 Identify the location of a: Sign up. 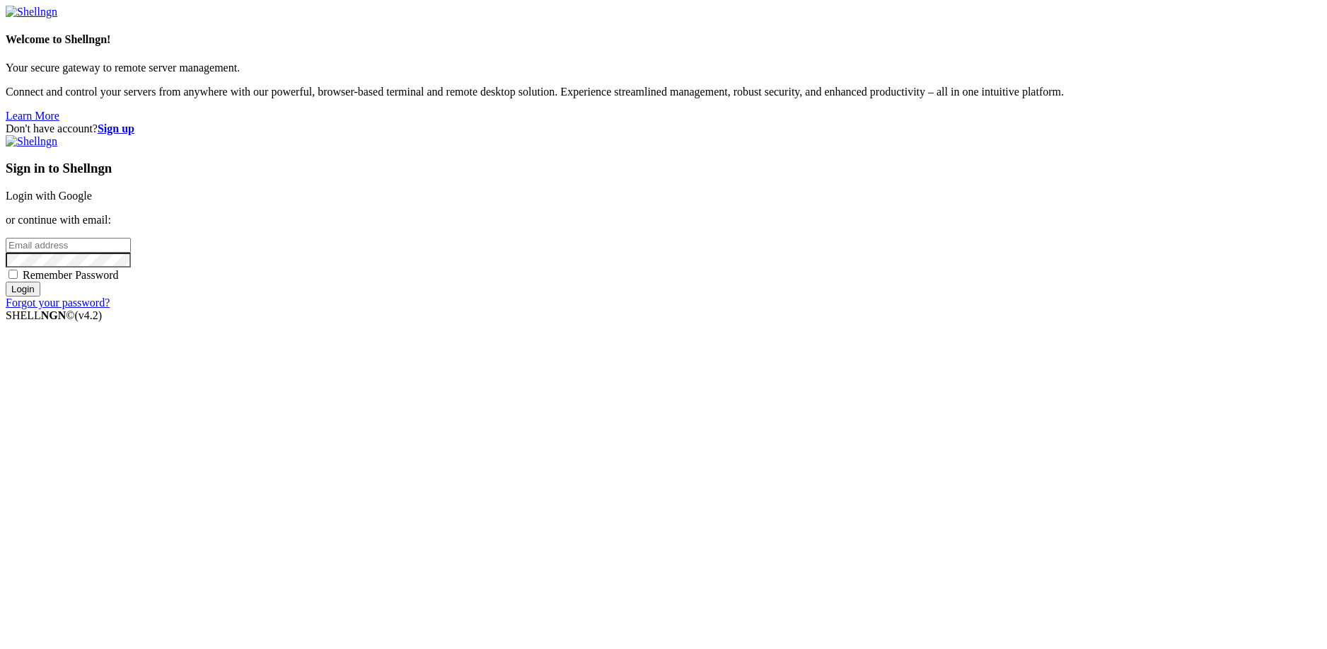
(116, 128).